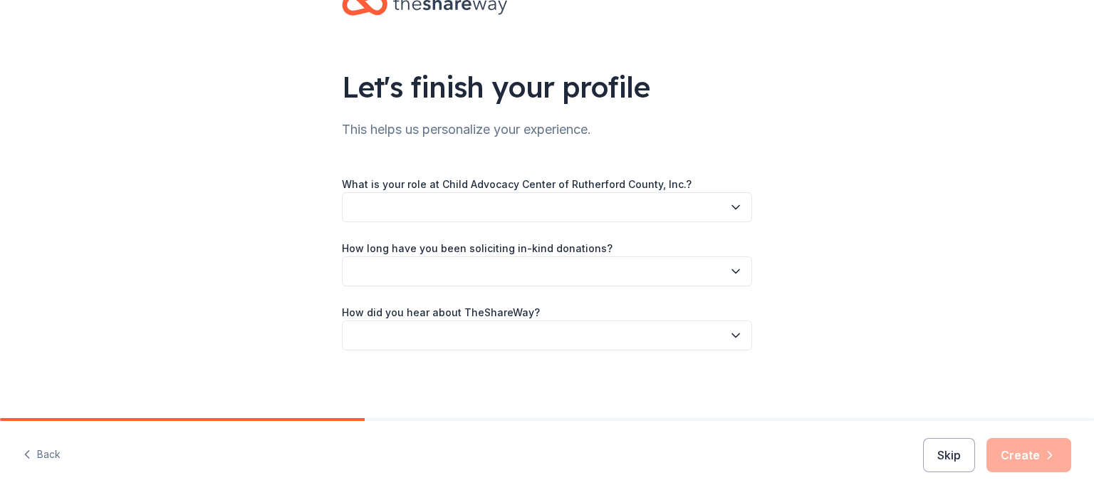 The image size is (1094, 495). Describe the element at coordinates (547, 87) in the screenshot. I see `div: Let's finish your profile` at that location.